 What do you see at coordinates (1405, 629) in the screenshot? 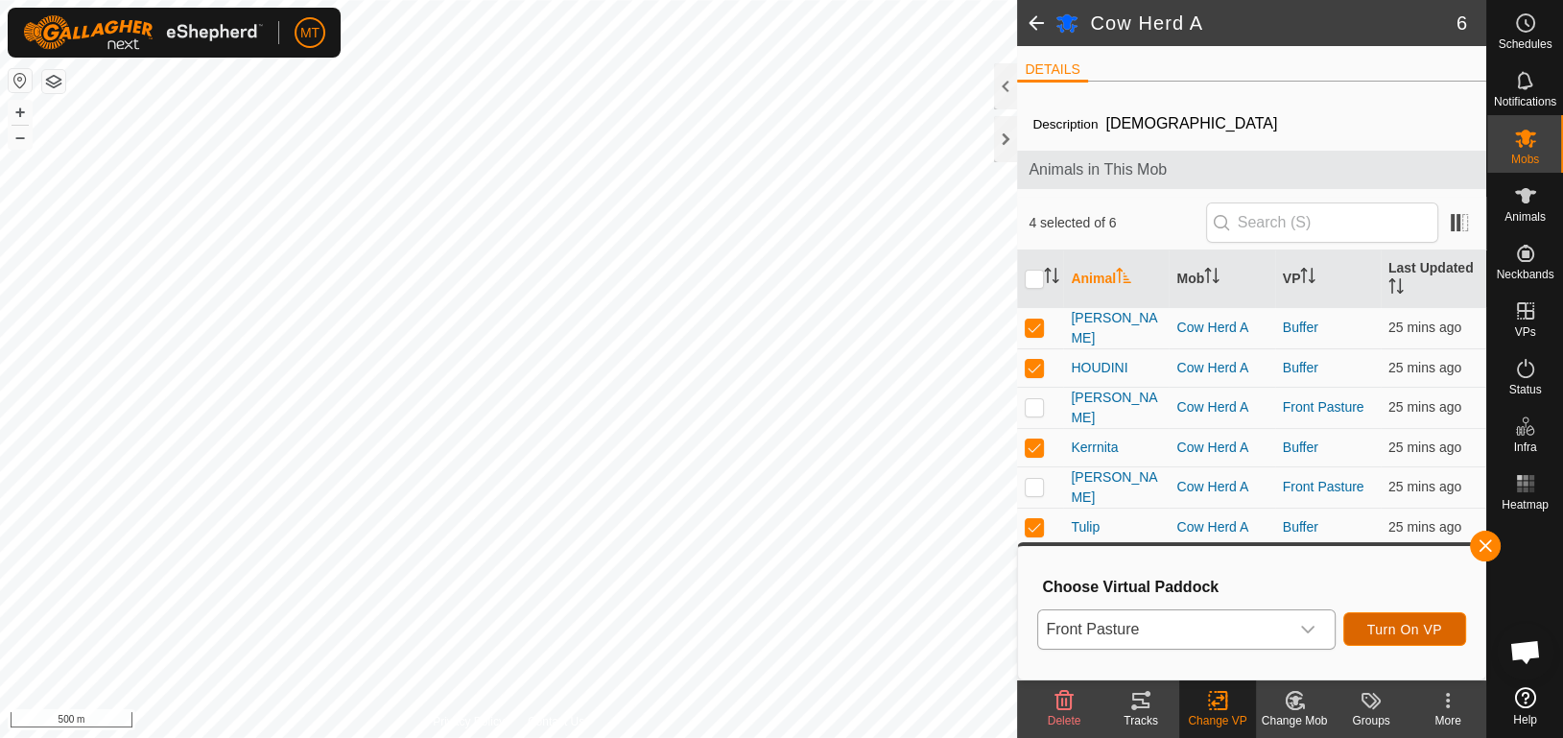
I see `span: Turn On VP` at bounding box center [1405, 629].